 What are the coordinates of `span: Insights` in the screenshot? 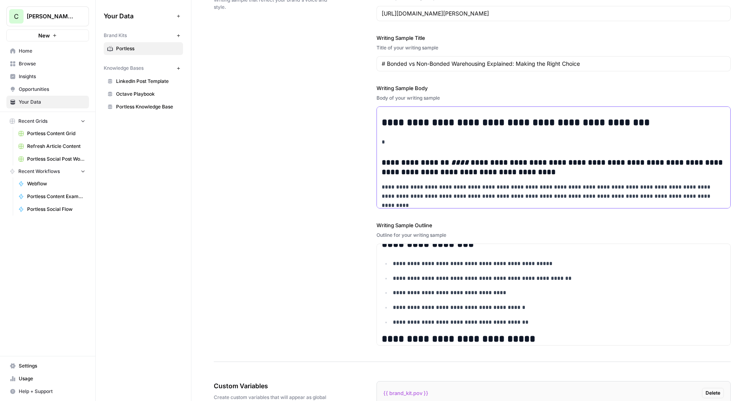 It's located at (52, 77).